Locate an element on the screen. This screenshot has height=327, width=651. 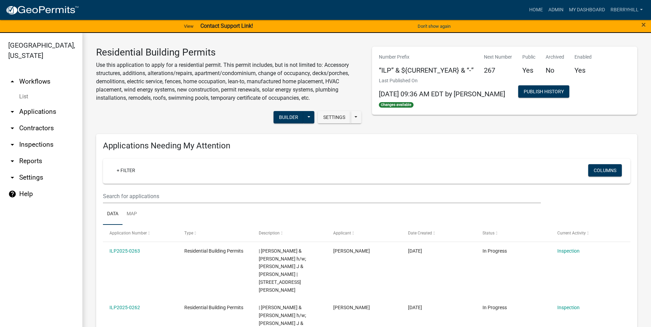
button: Builder is located at coordinates (288, 117).